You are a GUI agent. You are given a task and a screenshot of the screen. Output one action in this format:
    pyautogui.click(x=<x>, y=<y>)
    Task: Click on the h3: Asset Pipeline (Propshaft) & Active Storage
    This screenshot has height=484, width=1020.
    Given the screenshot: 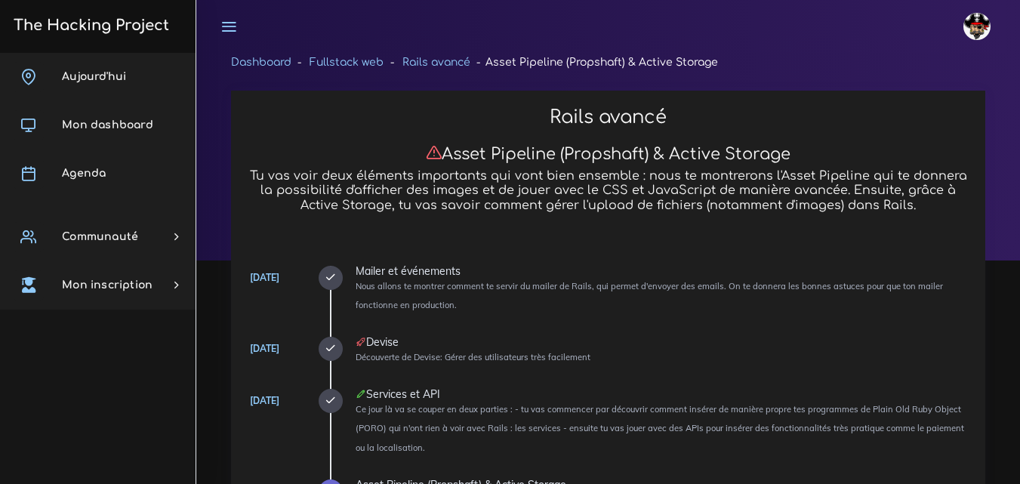 What is the action you would take?
    pyautogui.click(x=607, y=154)
    